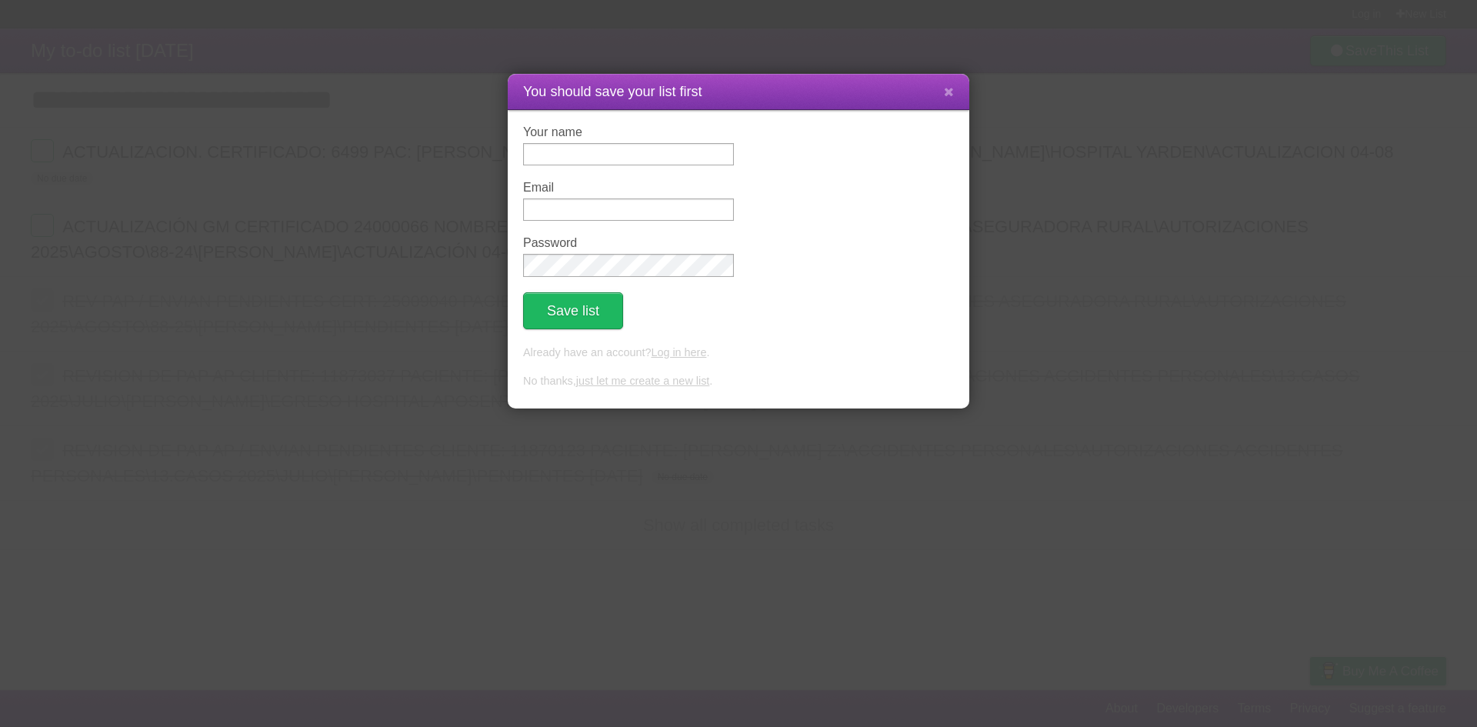  What do you see at coordinates (629, 132) in the screenshot?
I see `label: Your name` at bounding box center [629, 132].